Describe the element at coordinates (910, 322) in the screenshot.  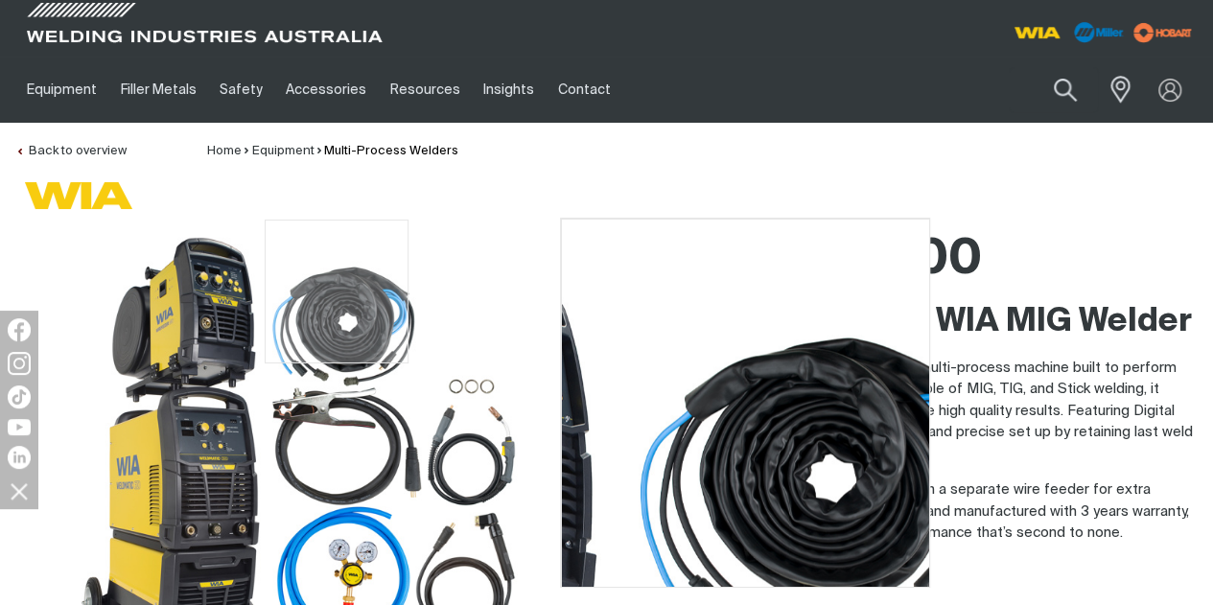
I see `h2: The Most Powerful WIA MIG Welder` at that location.